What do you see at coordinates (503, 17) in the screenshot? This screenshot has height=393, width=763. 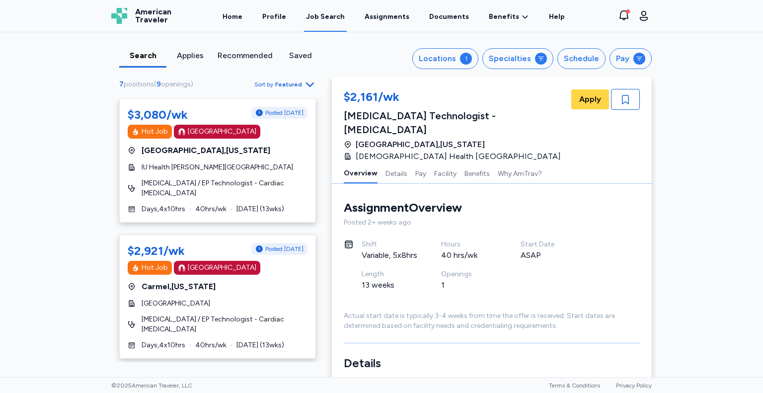 I see `span: Benefits` at bounding box center [503, 17].